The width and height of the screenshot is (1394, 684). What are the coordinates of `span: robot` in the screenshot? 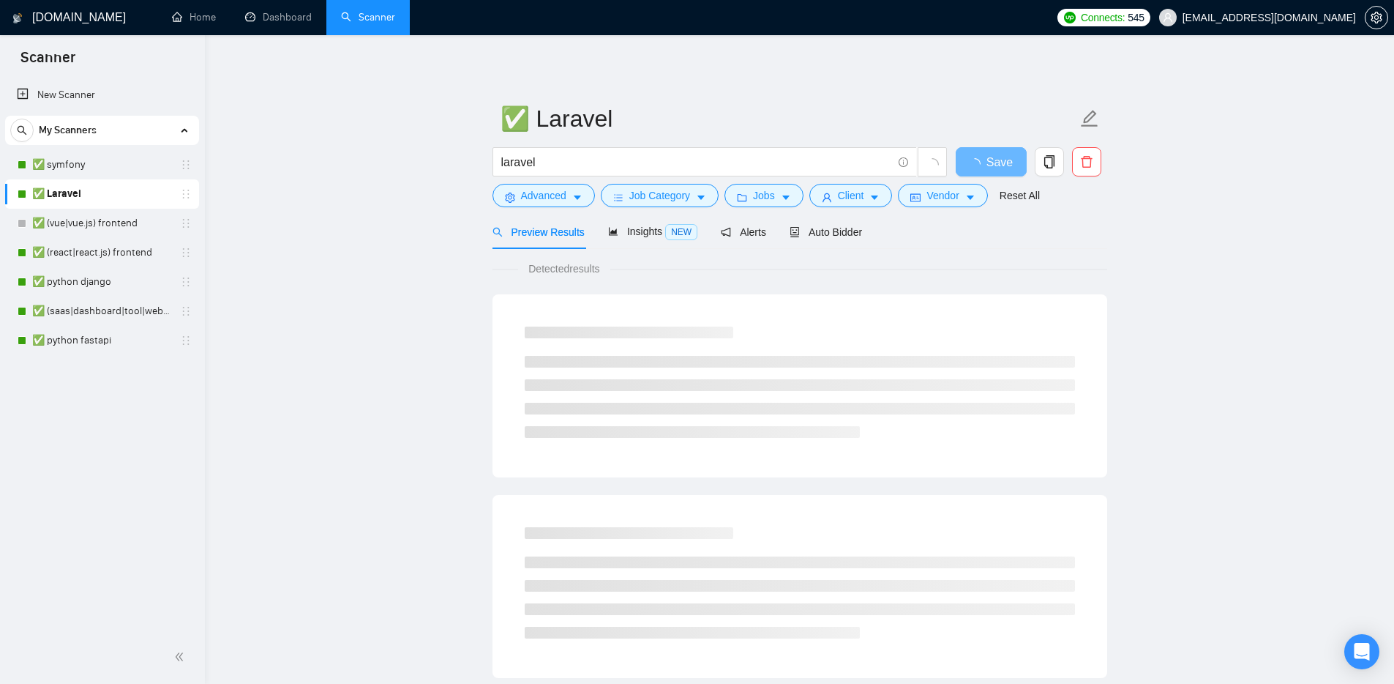 It's located at (795, 232).